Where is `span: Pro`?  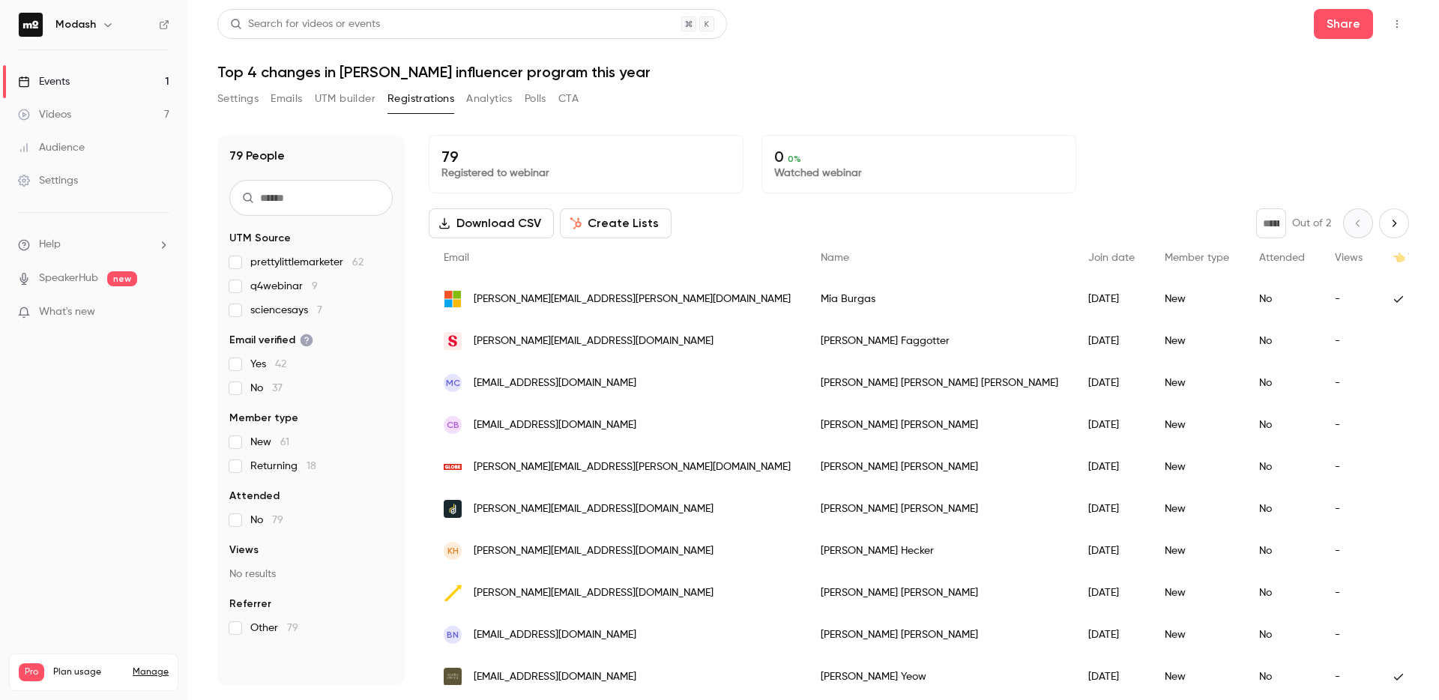 span: Pro is located at coordinates (31, 672).